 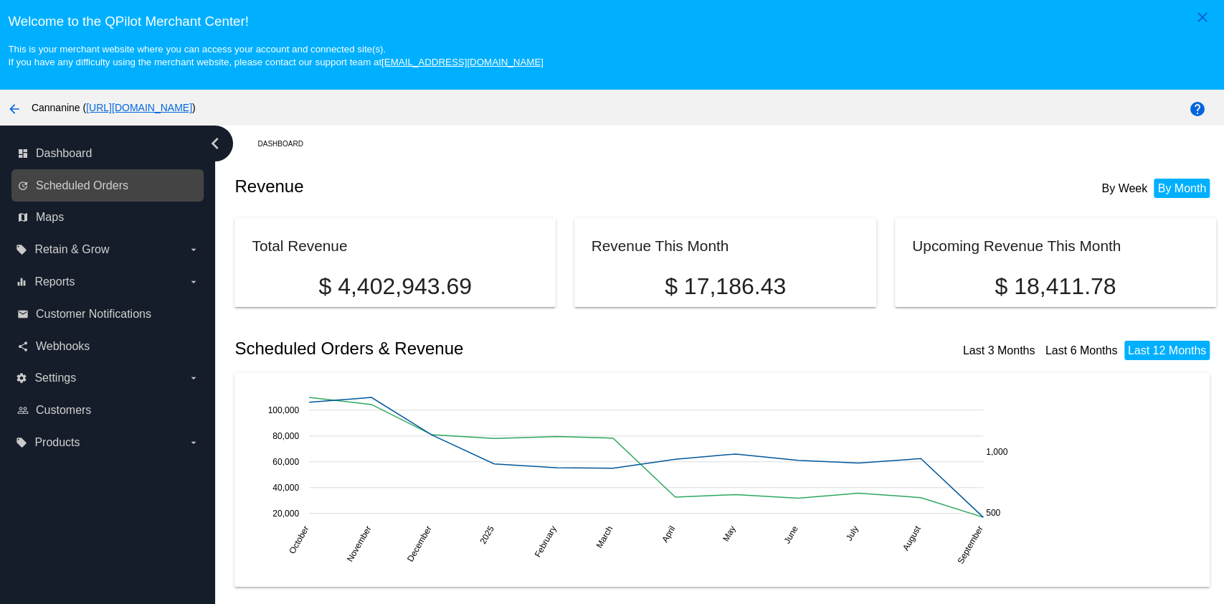 I want to click on a: dashboard Dashboard, so click(x=108, y=154).